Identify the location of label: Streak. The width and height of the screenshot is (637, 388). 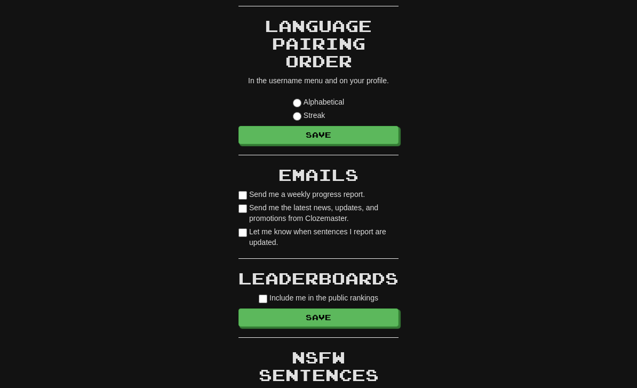
(309, 116).